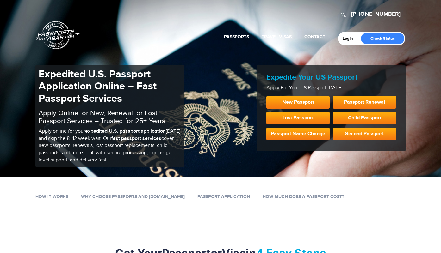  I want to click on a: Passports, so click(236, 37).